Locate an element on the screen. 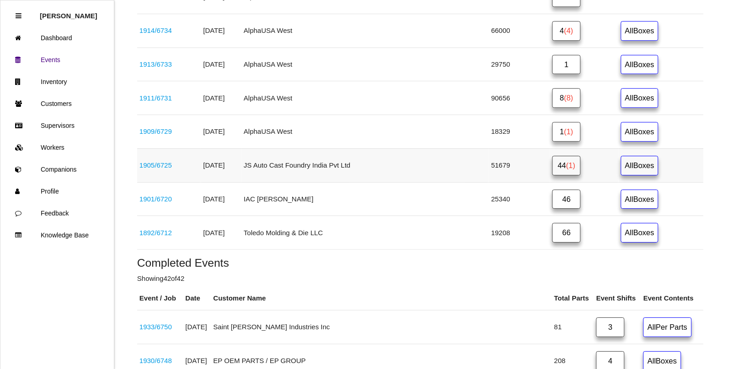  a: 1905/6725 is located at coordinates (155, 165).